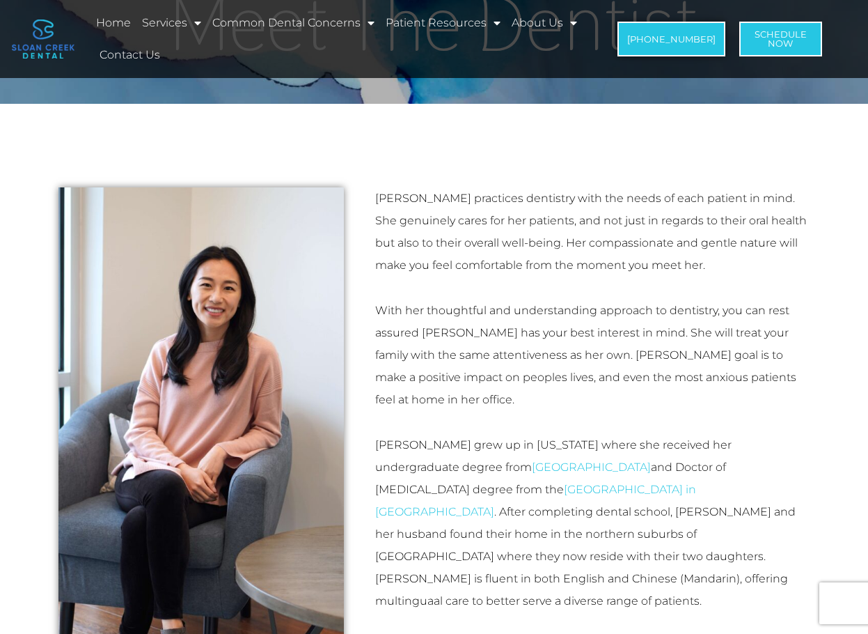 This screenshot has height=634, width=868. Describe the element at coordinates (345, 39) in the screenshot. I see `nav: Menu` at that location.